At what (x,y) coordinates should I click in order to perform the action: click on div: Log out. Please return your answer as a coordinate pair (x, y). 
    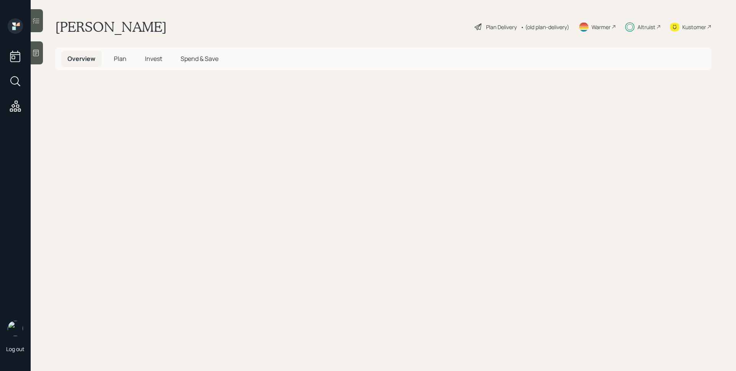
    Looking at the image, I should click on (15, 349).